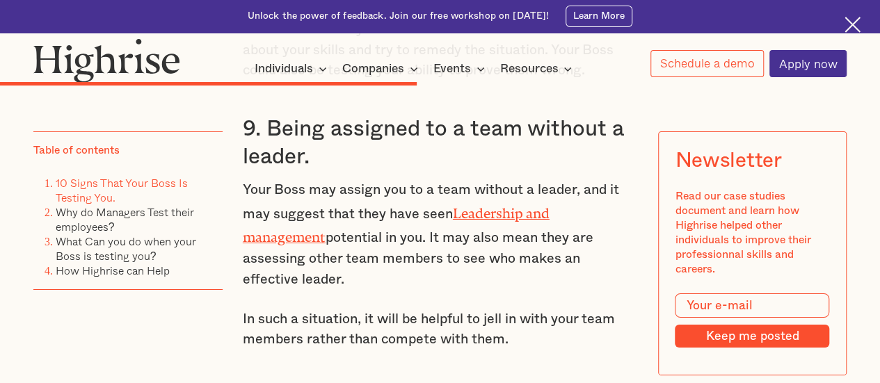 The image size is (880, 383). Describe the element at coordinates (752, 321) in the screenshot. I see `form: Modal Form` at that location.